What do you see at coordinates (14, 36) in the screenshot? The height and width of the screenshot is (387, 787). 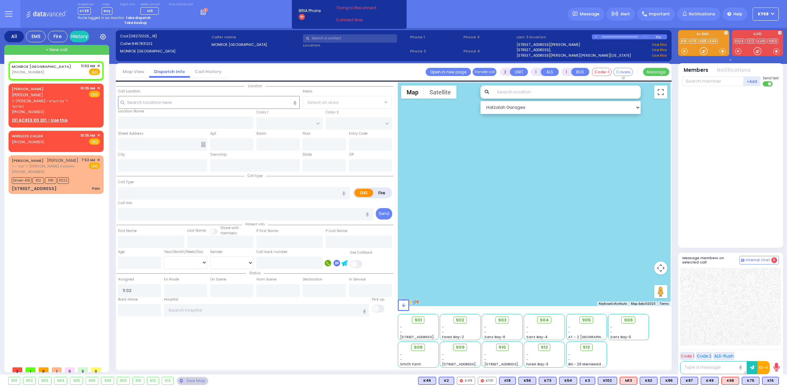 I see `div: All` at bounding box center [14, 36].